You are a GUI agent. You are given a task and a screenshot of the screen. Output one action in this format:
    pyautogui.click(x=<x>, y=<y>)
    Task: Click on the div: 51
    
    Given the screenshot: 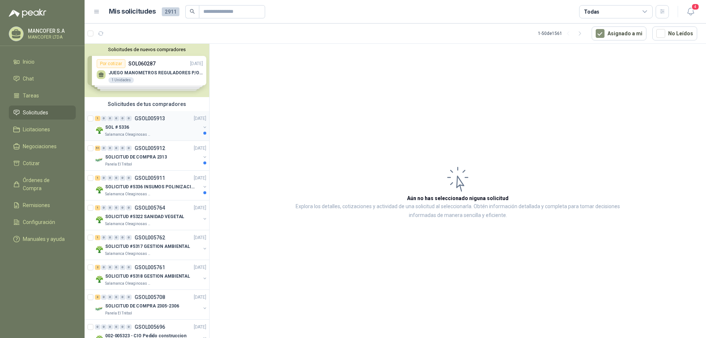 What is the action you would take?
    pyautogui.click(x=97, y=148)
    